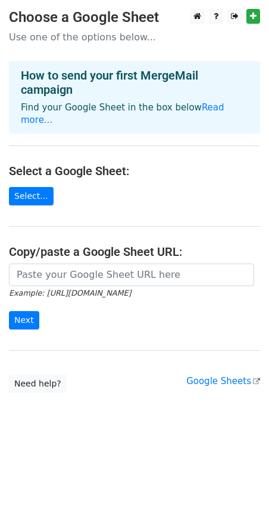  I want to click on input: Next, so click(24, 320).